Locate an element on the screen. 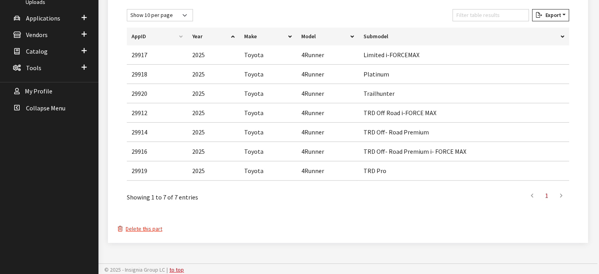 The image size is (599, 274). span: Export is located at coordinates (551, 15).